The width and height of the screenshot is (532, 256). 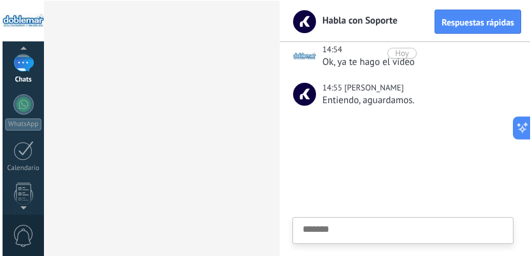 I want to click on span: Respuestas rápidas, so click(x=475, y=22).